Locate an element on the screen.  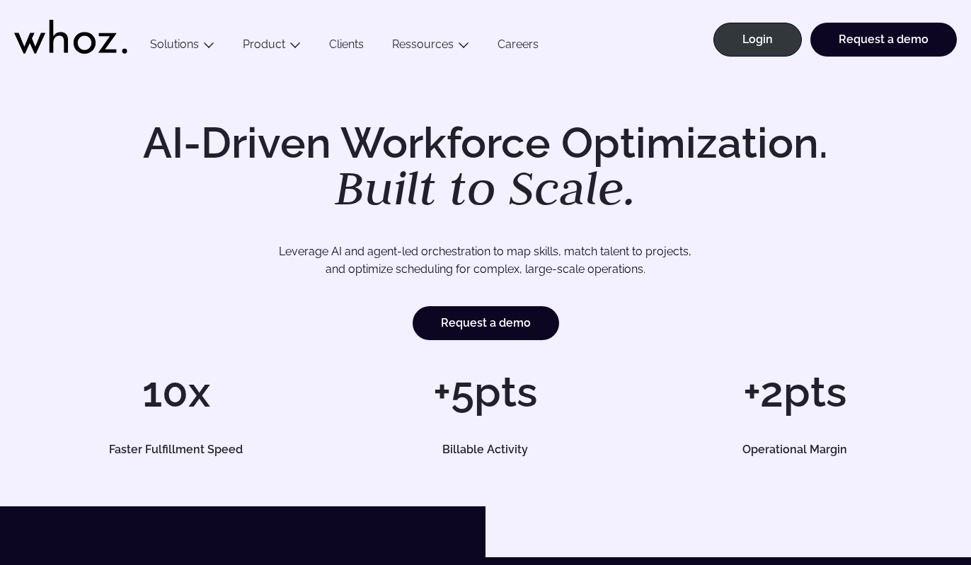
h1: 10x is located at coordinates (176, 392).